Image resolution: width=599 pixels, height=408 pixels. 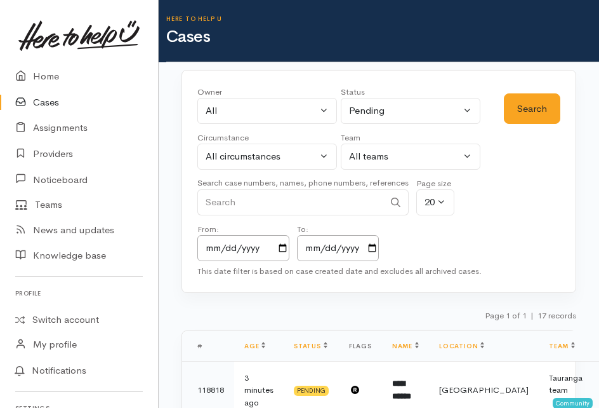 What do you see at coordinates (361, 346) in the screenshot?
I see `th: Flags` at bounding box center [361, 346].